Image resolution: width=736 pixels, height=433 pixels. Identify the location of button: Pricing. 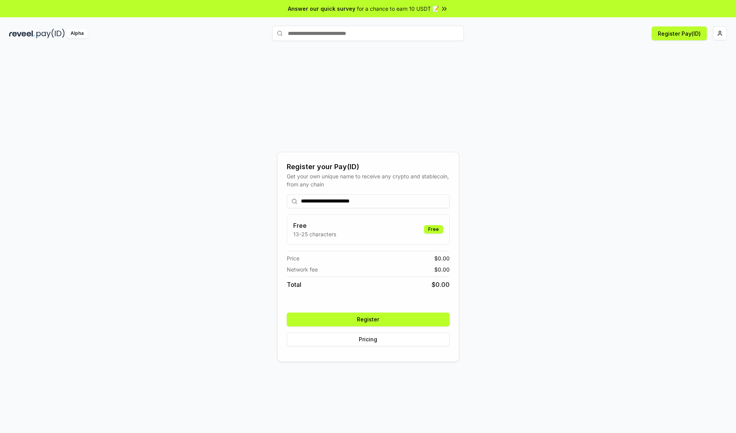
(368, 339).